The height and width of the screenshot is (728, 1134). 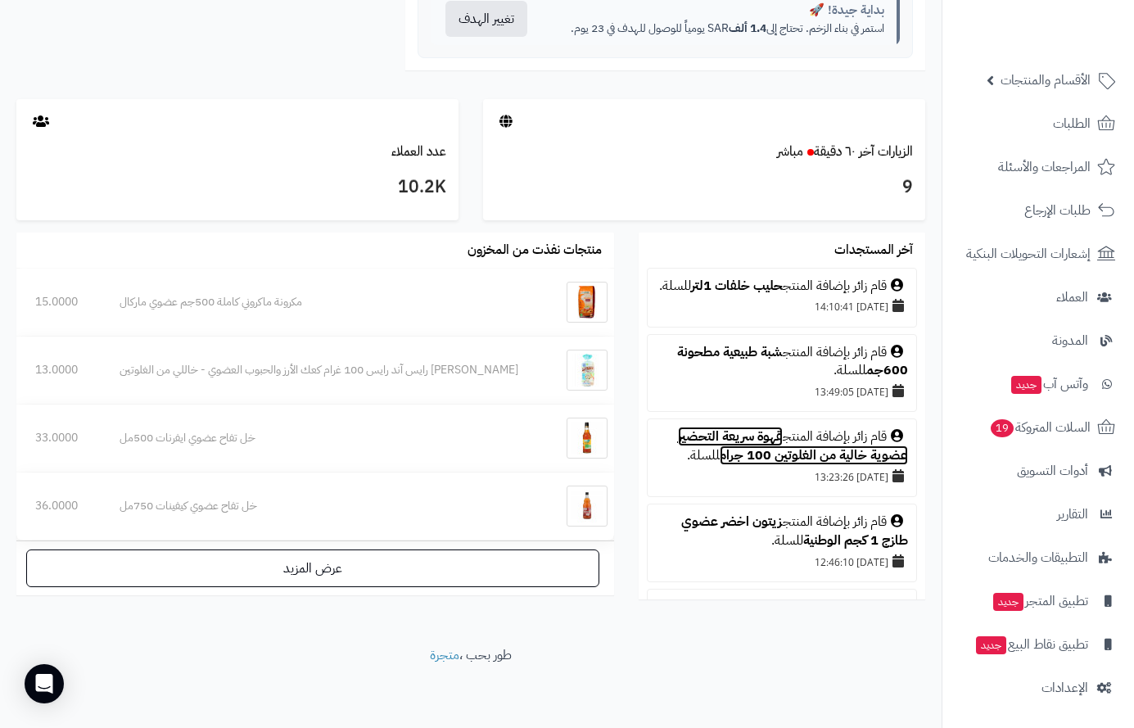 I want to click on img: بروبايوس رايس آند رايس 100 غرام كعك الأرز والحبوب العضوي - خاللي من الغلوتين, so click(x=587, y=370).